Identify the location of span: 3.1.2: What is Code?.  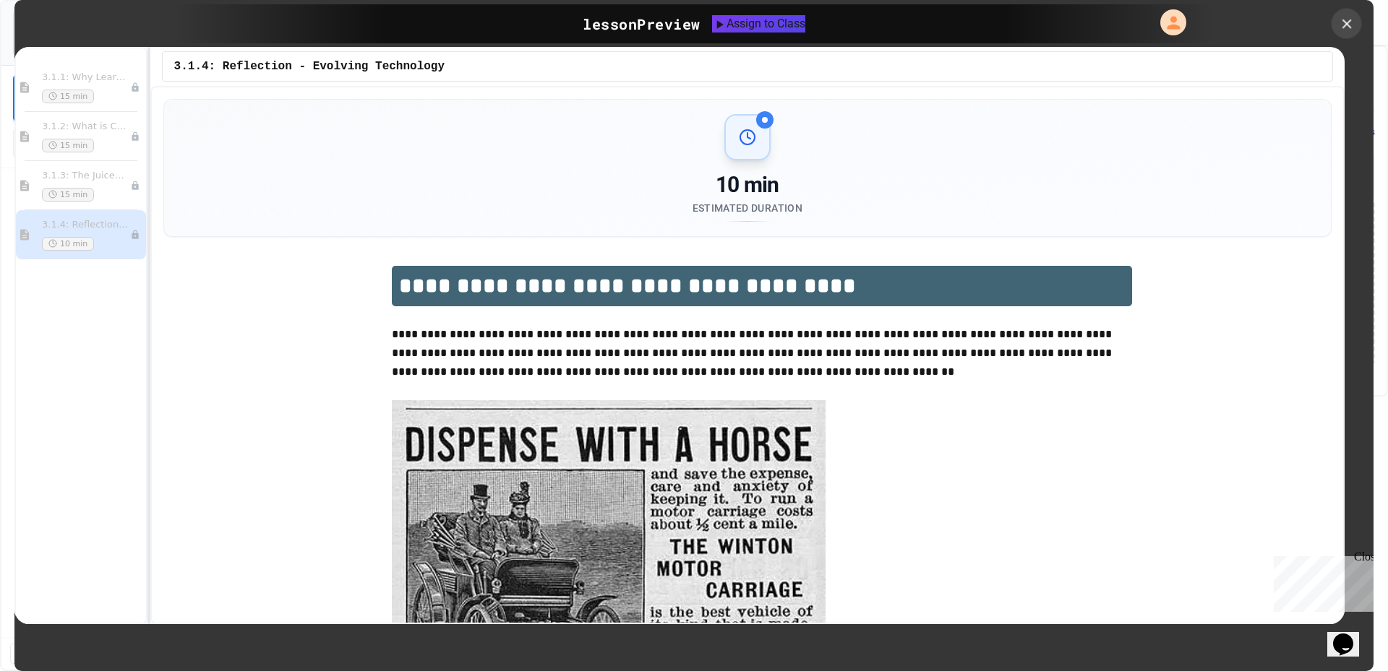
(86, 126).